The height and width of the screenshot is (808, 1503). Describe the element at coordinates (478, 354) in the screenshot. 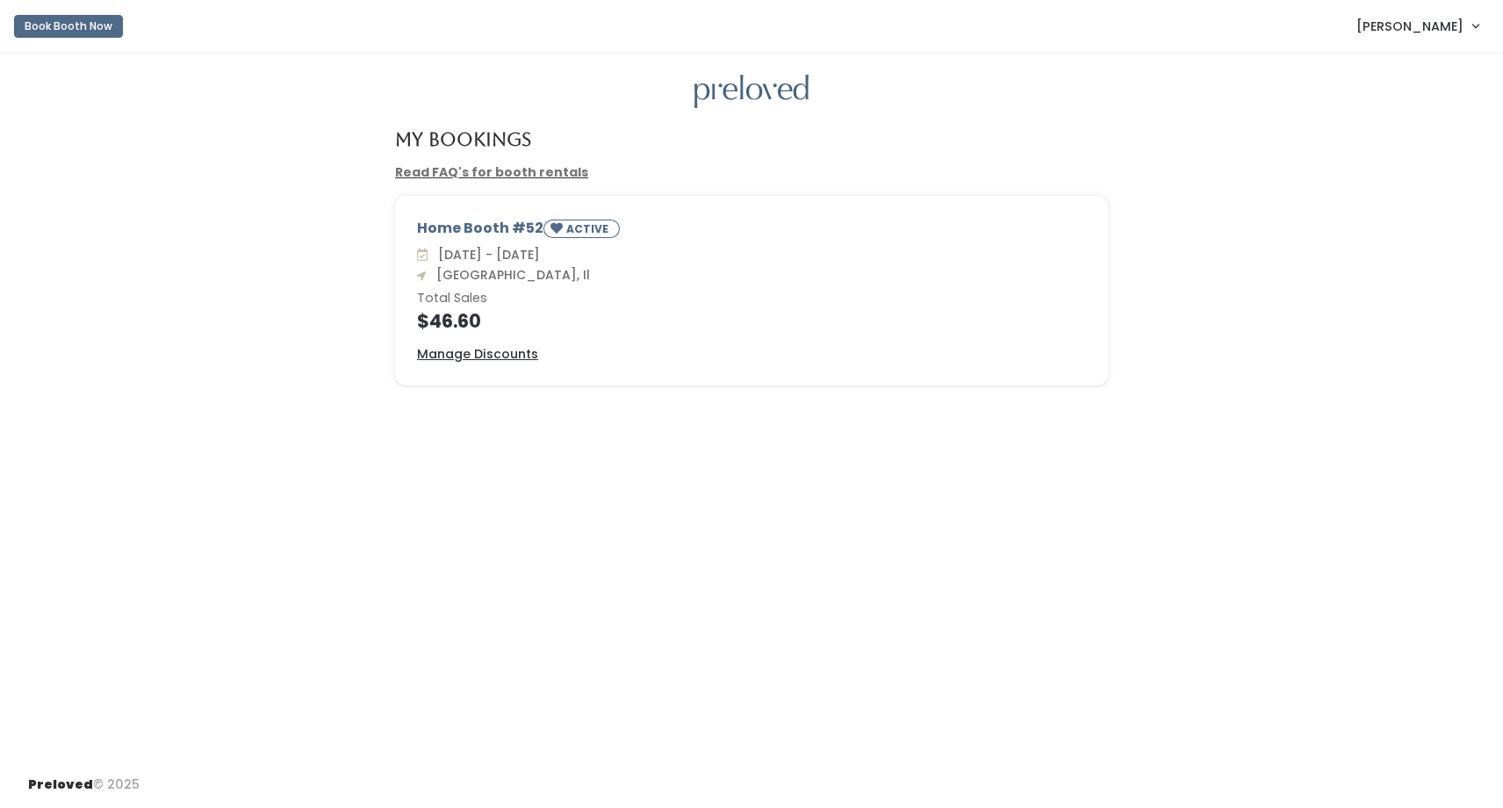

I see `a: Manage Discounts` at that location.